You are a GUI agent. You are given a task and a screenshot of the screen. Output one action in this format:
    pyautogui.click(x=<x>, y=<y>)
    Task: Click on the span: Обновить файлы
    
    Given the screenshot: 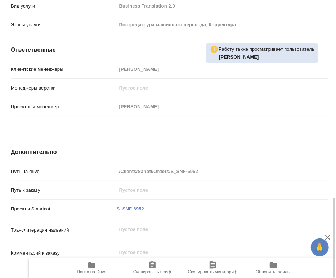 What is the action you would take?
    pyautogui.click(x=273, y=272)
    